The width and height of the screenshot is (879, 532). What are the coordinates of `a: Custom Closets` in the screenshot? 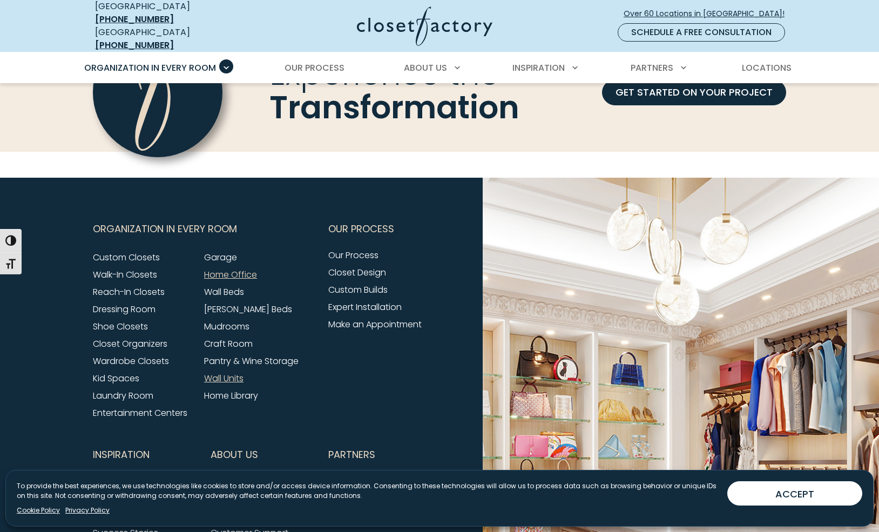 It's located at (126, 257).